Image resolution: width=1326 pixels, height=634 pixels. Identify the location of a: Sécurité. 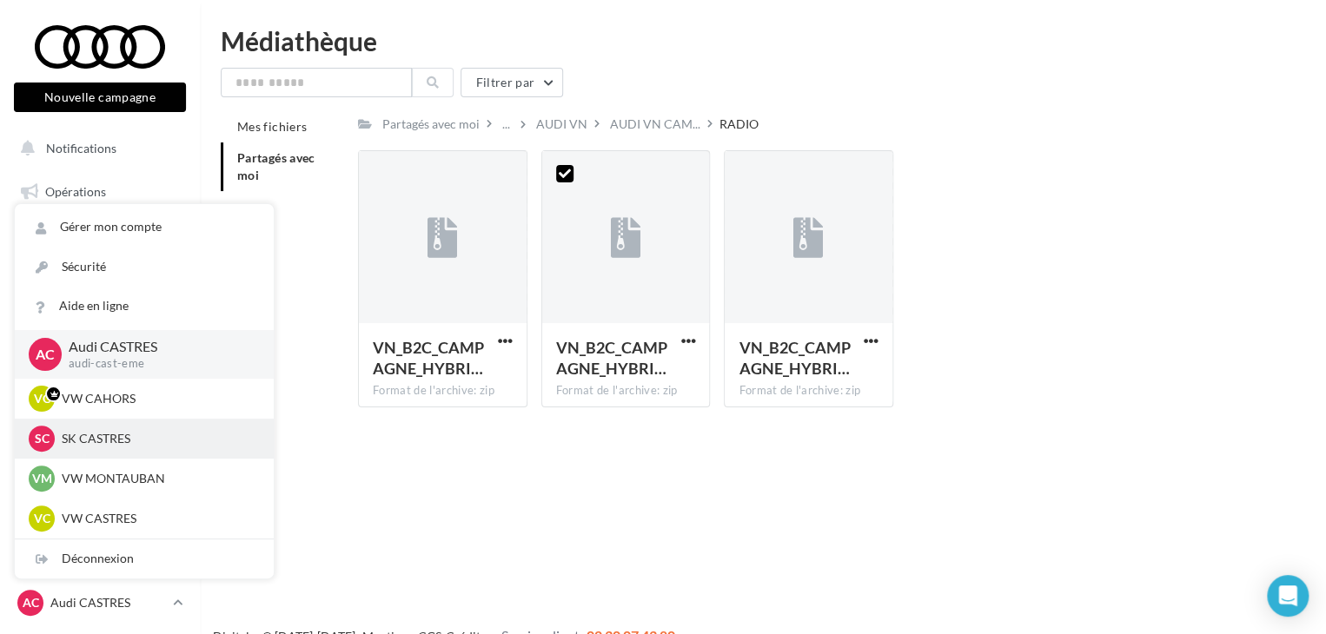
(144, 267).